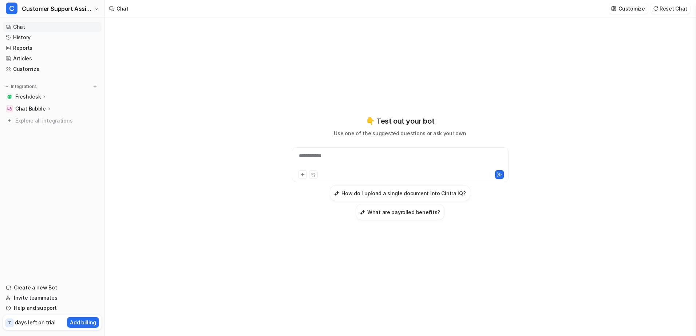 This screenshot has width=696, height=336. What do you see at coordinates (52, 27) in the screenshot?
I see `a: Chat` at bounding box center [52, 27].